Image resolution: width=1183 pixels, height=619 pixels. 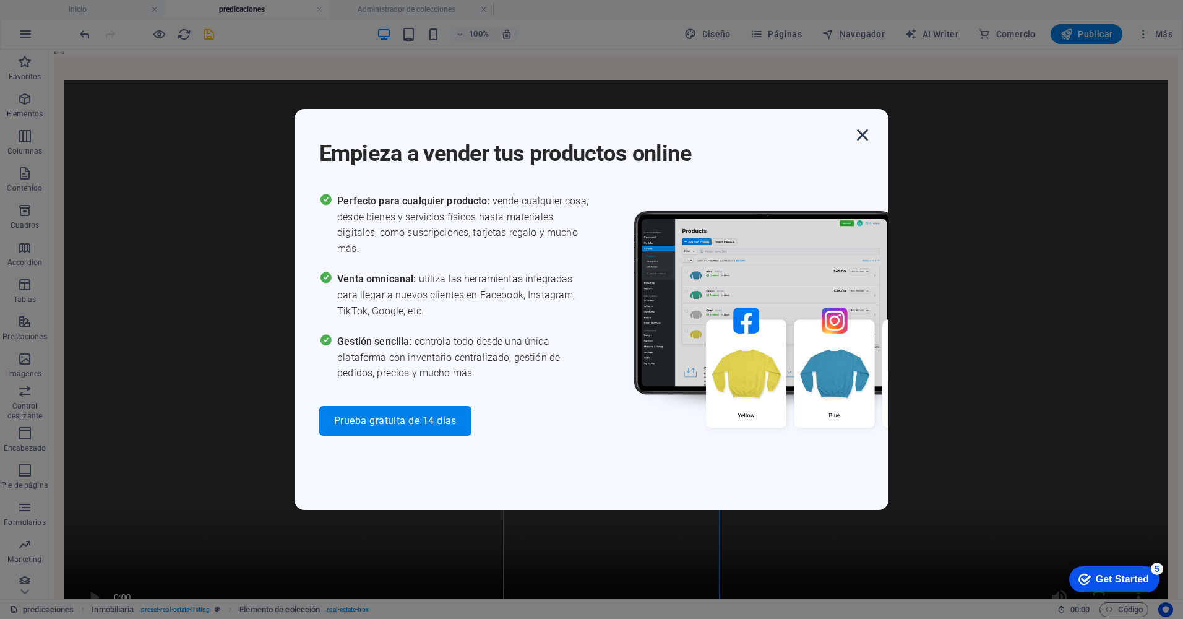 What do you see at coordinates (464, 357) in the screenshot?
I see `span: controla todo desde una única plataforma con inventario centralizado, gestión de pedidos, precios...` at bounding box center [464, 357].